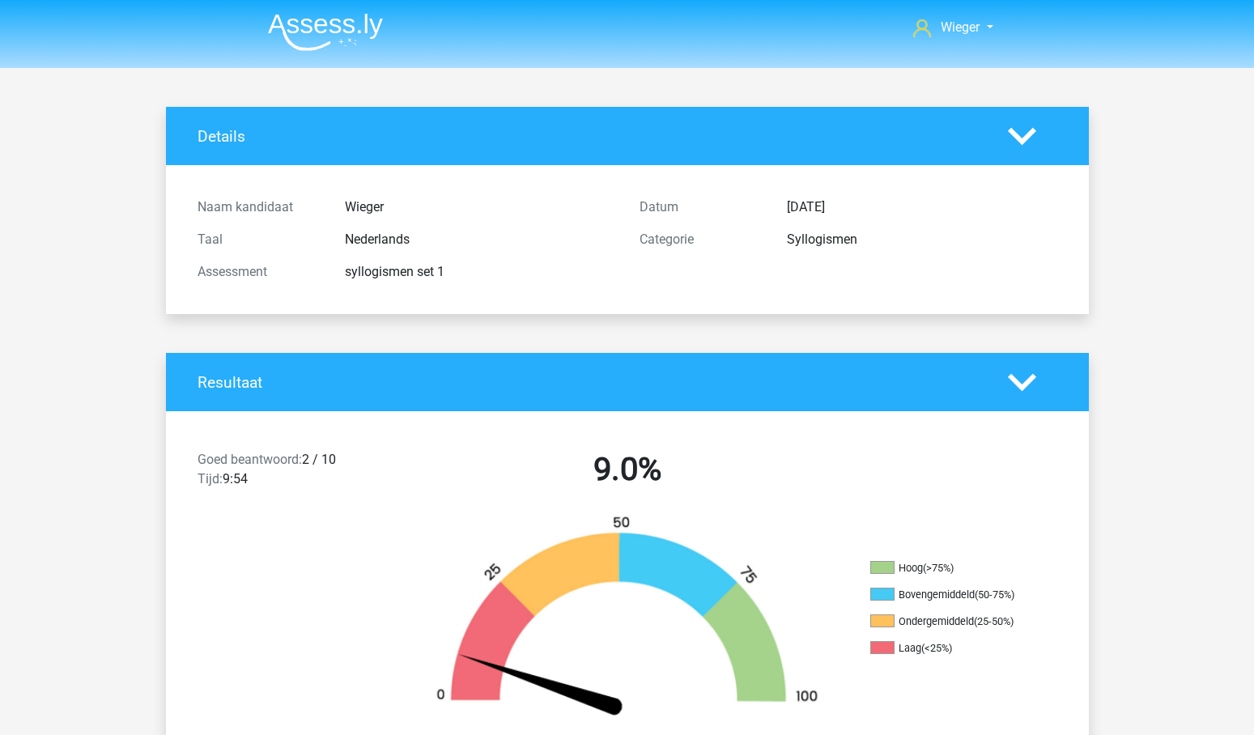  Describe the element at coordinates (590, 136) in the screenshot. I see `h4: Details` at that location.